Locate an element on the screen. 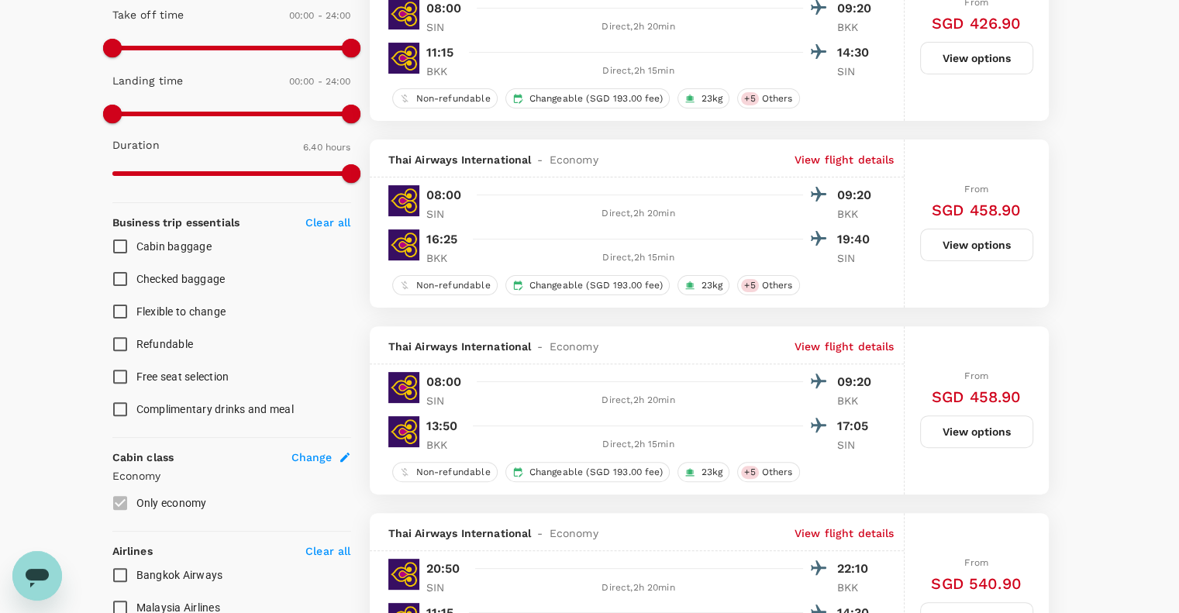  span: Complimentary drinks and meal is located at coordinates (215, 409).